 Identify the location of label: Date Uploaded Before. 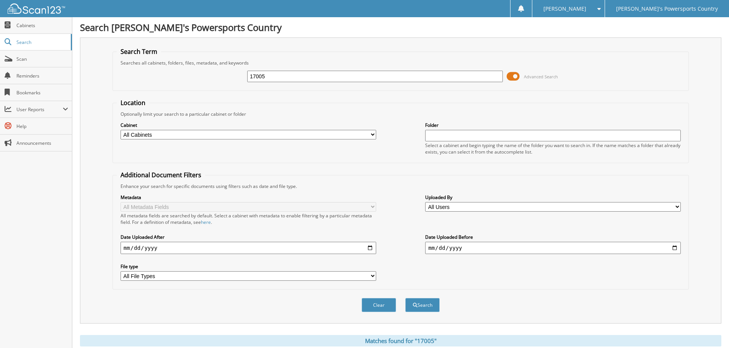
(553, 237).